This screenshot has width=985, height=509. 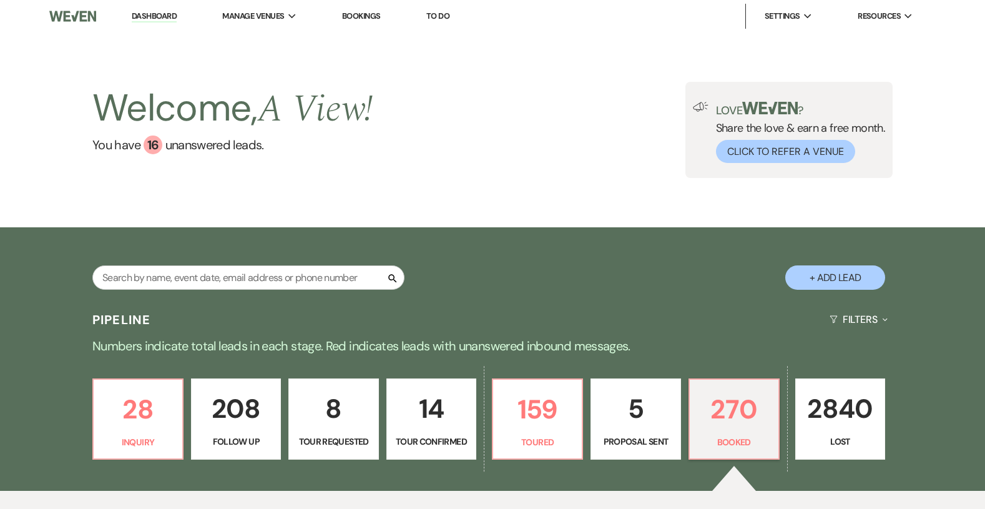 I want to click on p: Toured, so click(x=538, y=442).